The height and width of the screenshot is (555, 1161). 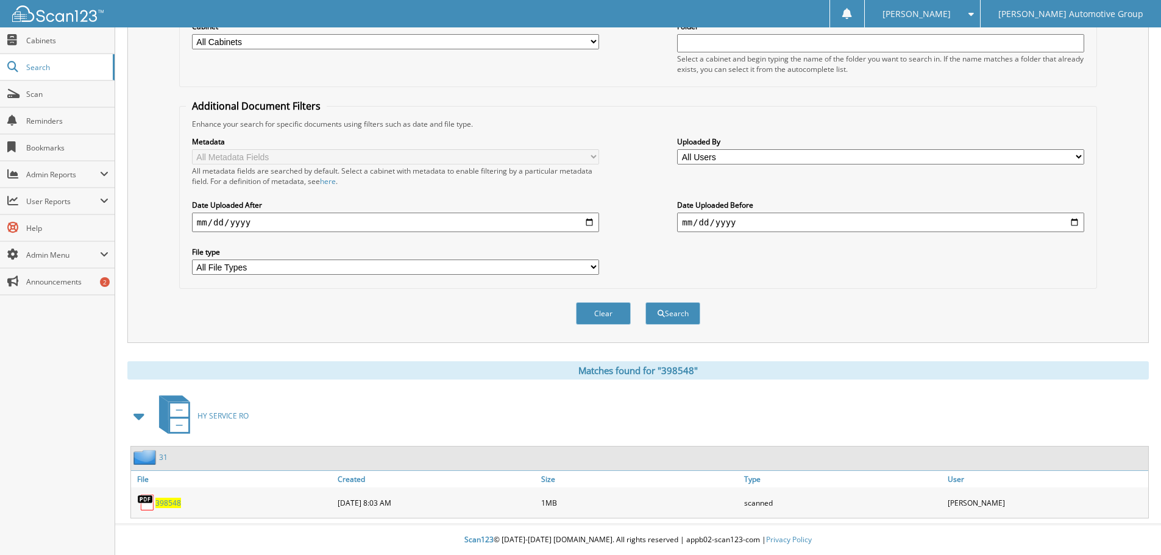 What do you see at coordinates (881, 141) in the screenshot?
I see `label: Uploaded By` at bounding box center [881, 141].